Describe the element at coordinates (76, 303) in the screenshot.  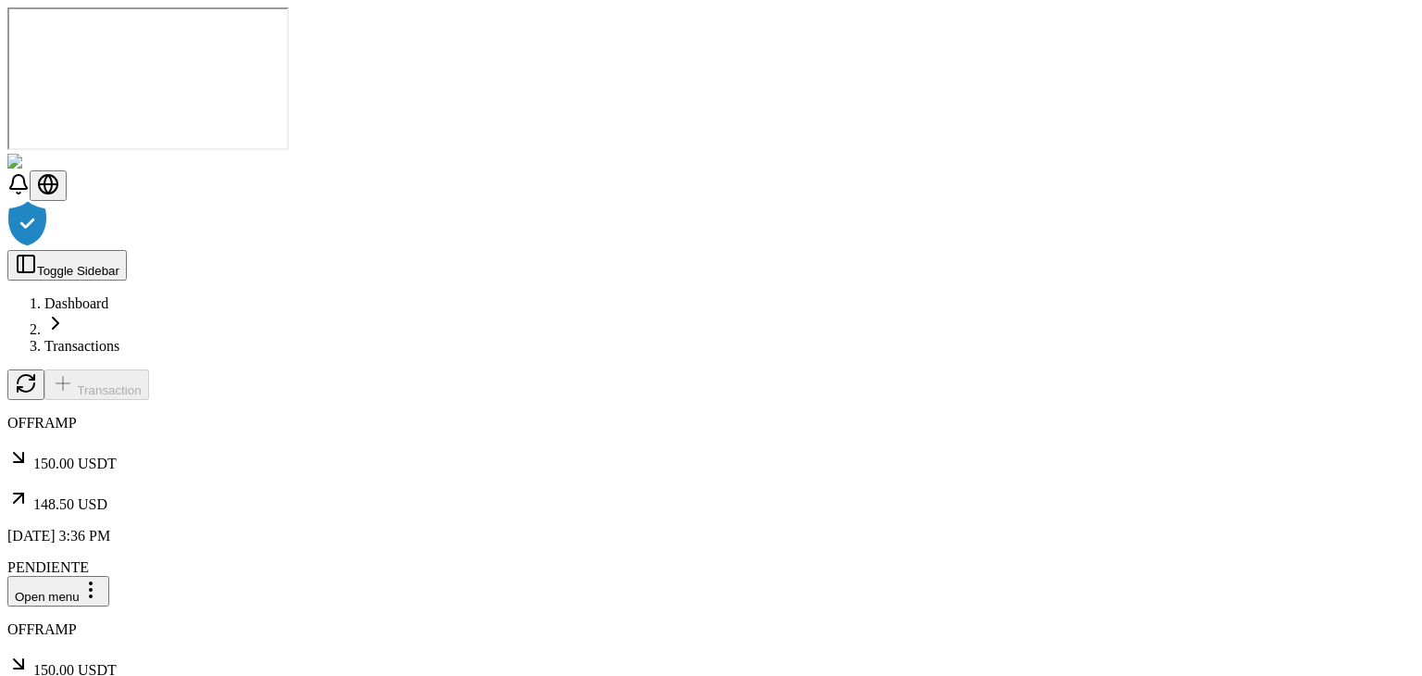
I see `a: Dashboard` at that location.